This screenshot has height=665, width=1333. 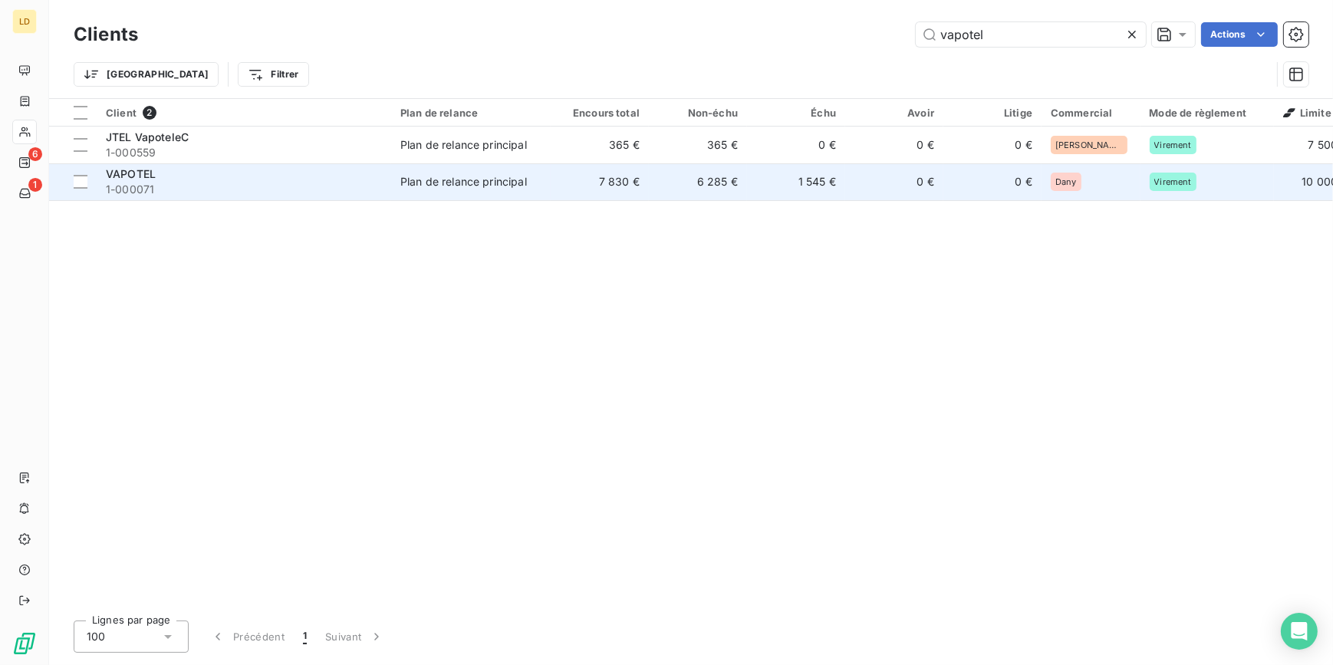 I want to click on span: Dany, so click(x=1066, y=182).